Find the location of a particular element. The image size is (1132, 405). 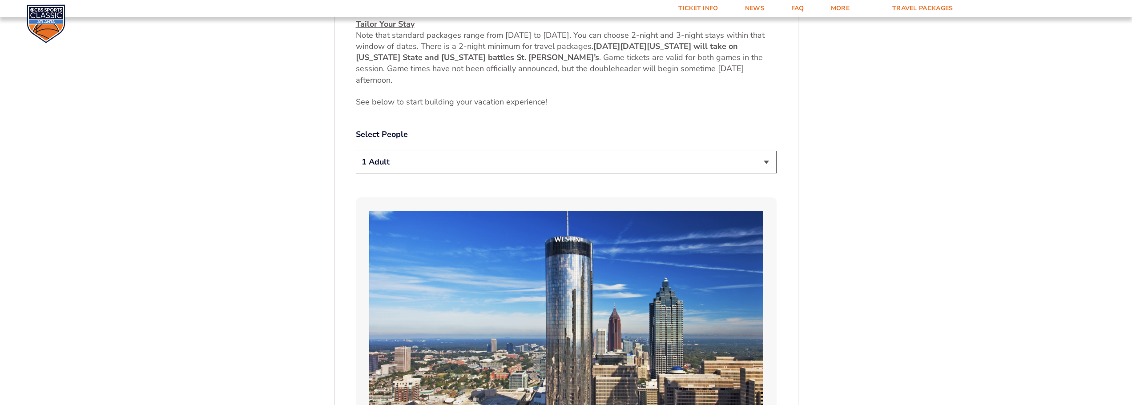

span: . Game tickets are valid for both games in the session. Game times have not been officially annou... is located at coordinates (559, 68).